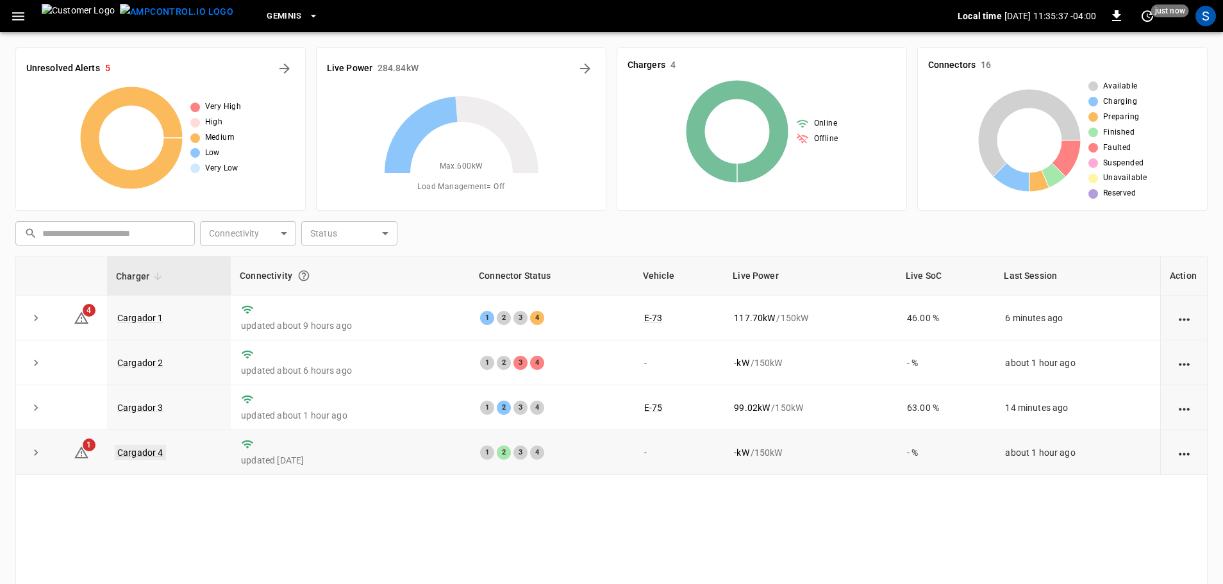 The height and width of the screenshot is (584, 1223). I want to click on a: 1, so click(81, 452).